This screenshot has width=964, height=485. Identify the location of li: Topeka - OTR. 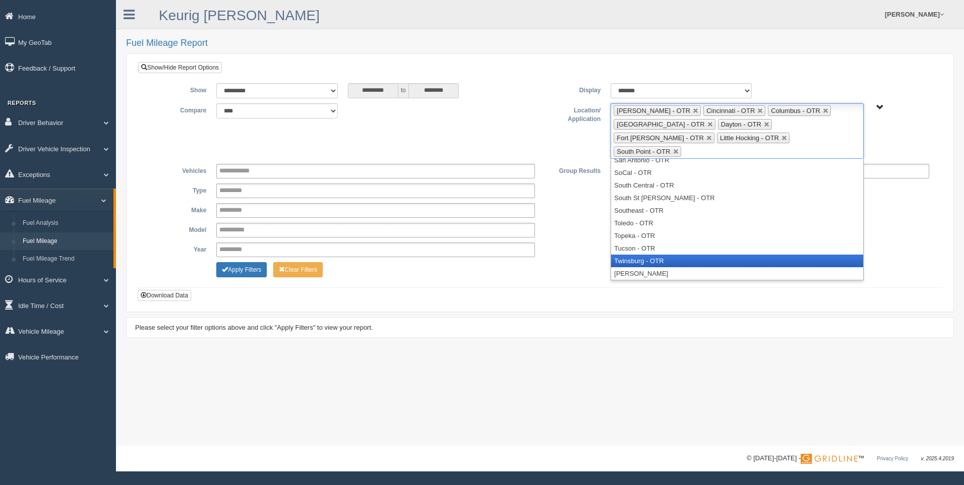
(737, 236).